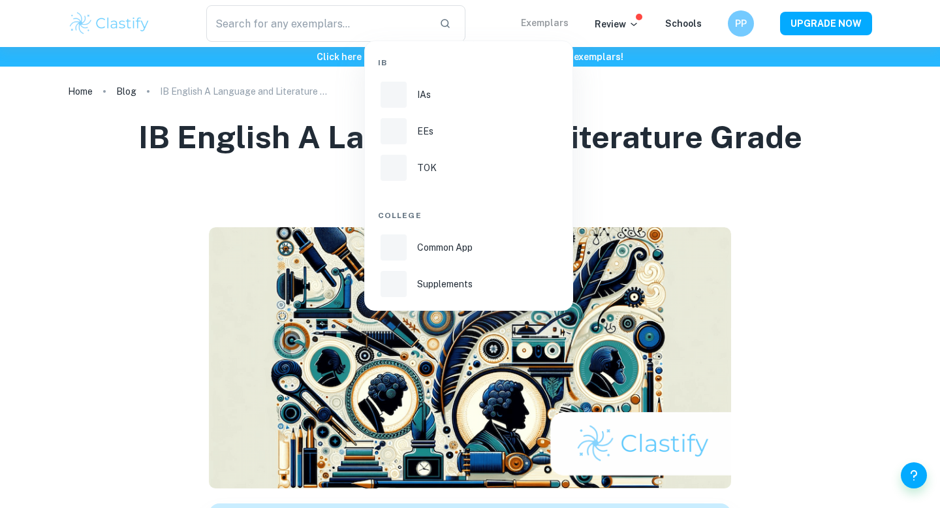 The image size is (940, 508). Describe the element at coordinates (383, 63) in the screenshot. I see `span: IB` at that location.